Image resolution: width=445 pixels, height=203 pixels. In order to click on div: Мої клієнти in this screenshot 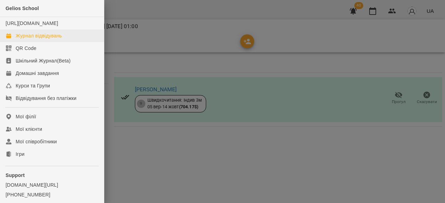, I will do `click(29, 129)`.